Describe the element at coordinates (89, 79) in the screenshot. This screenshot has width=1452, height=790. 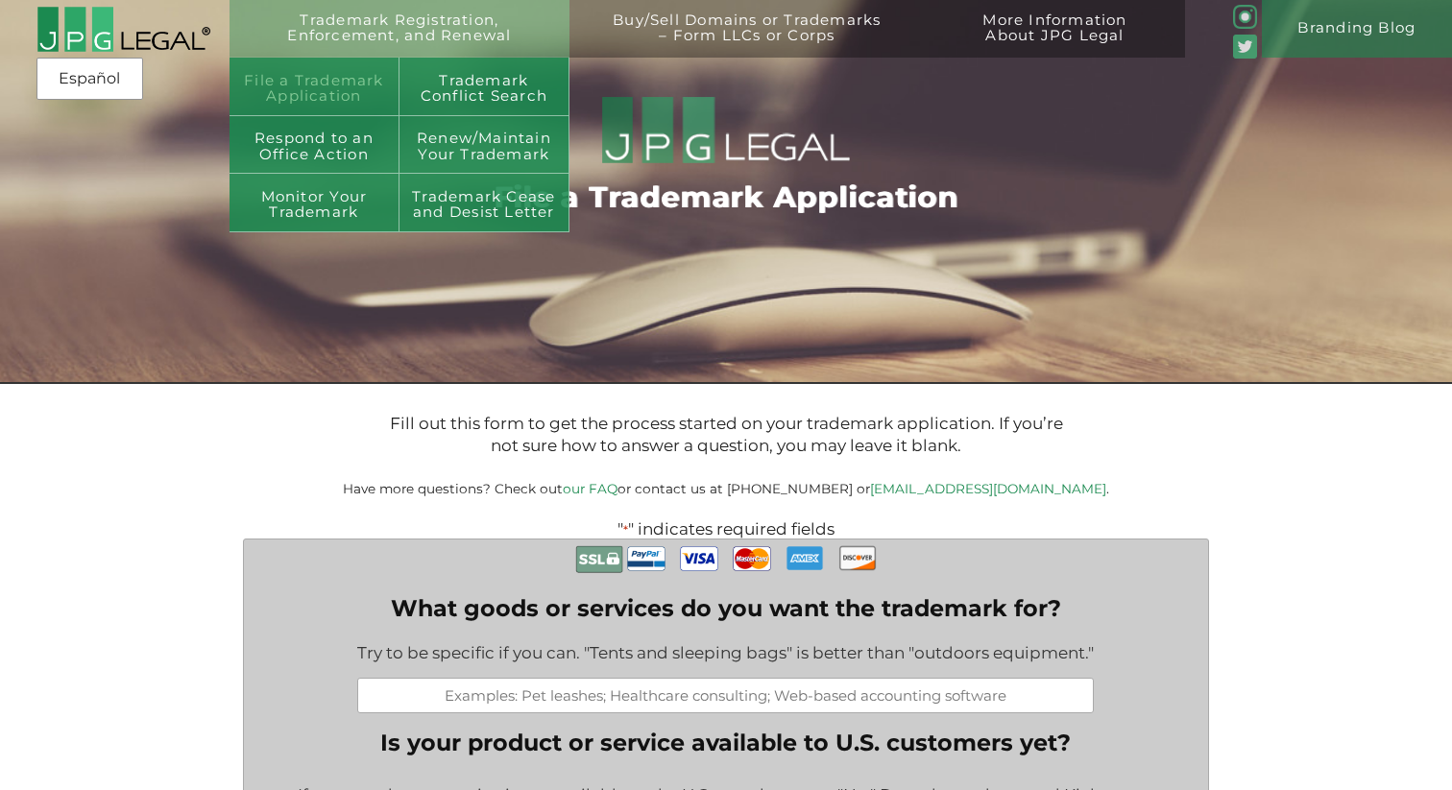
I see `a: Español` at that location.